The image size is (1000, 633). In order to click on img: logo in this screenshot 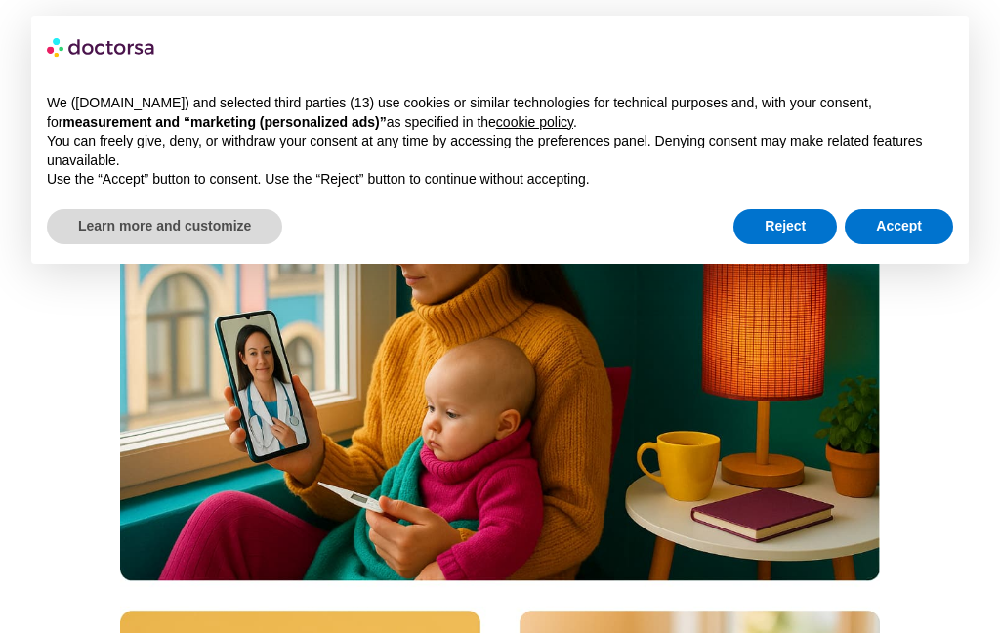, I will do `click(102, 47)`.